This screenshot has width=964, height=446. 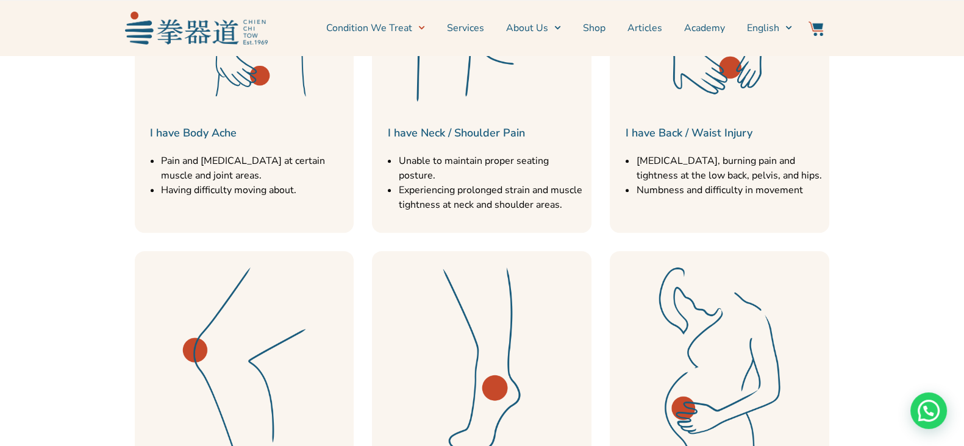 I want to click on a: I have Body Ache, so click(x=193, y=133).